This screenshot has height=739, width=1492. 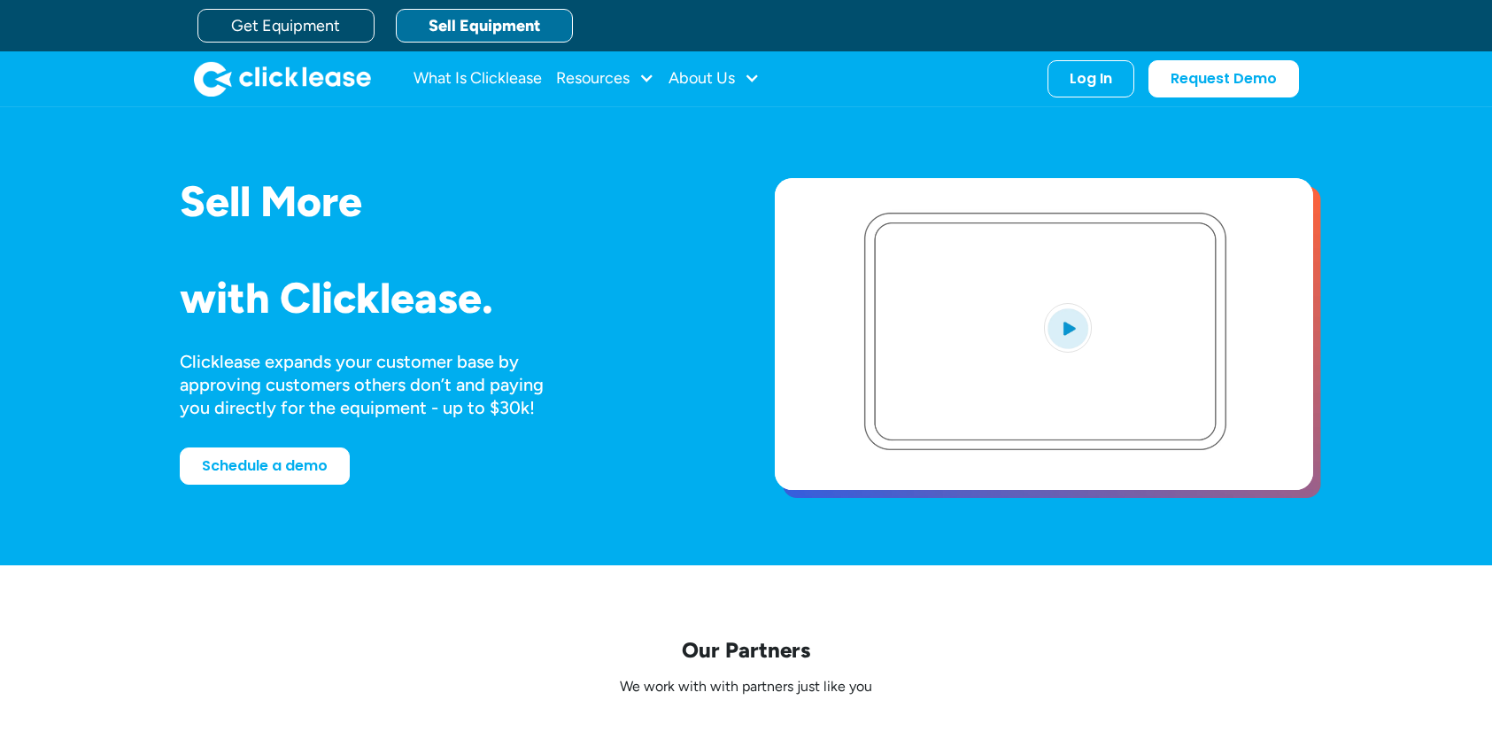 I want to click on p: We work with with partners just like you, so click(x=747, y=686).